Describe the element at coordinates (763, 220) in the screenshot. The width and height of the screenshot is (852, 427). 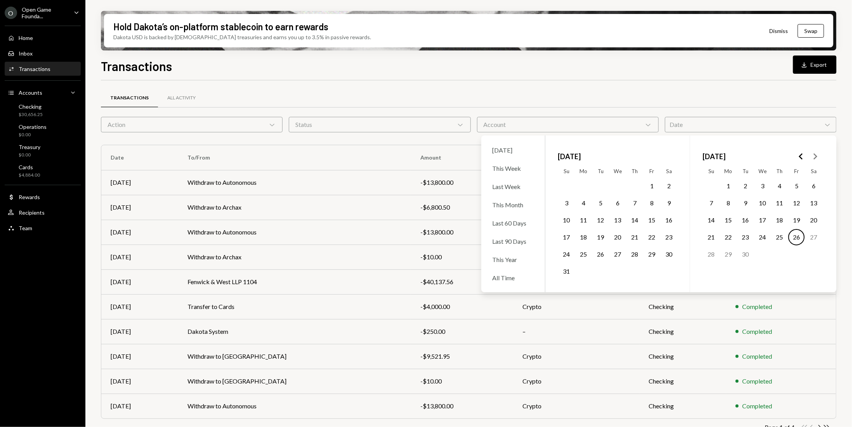
I see `button: Wednesday, September 17th, 2025` at that location.